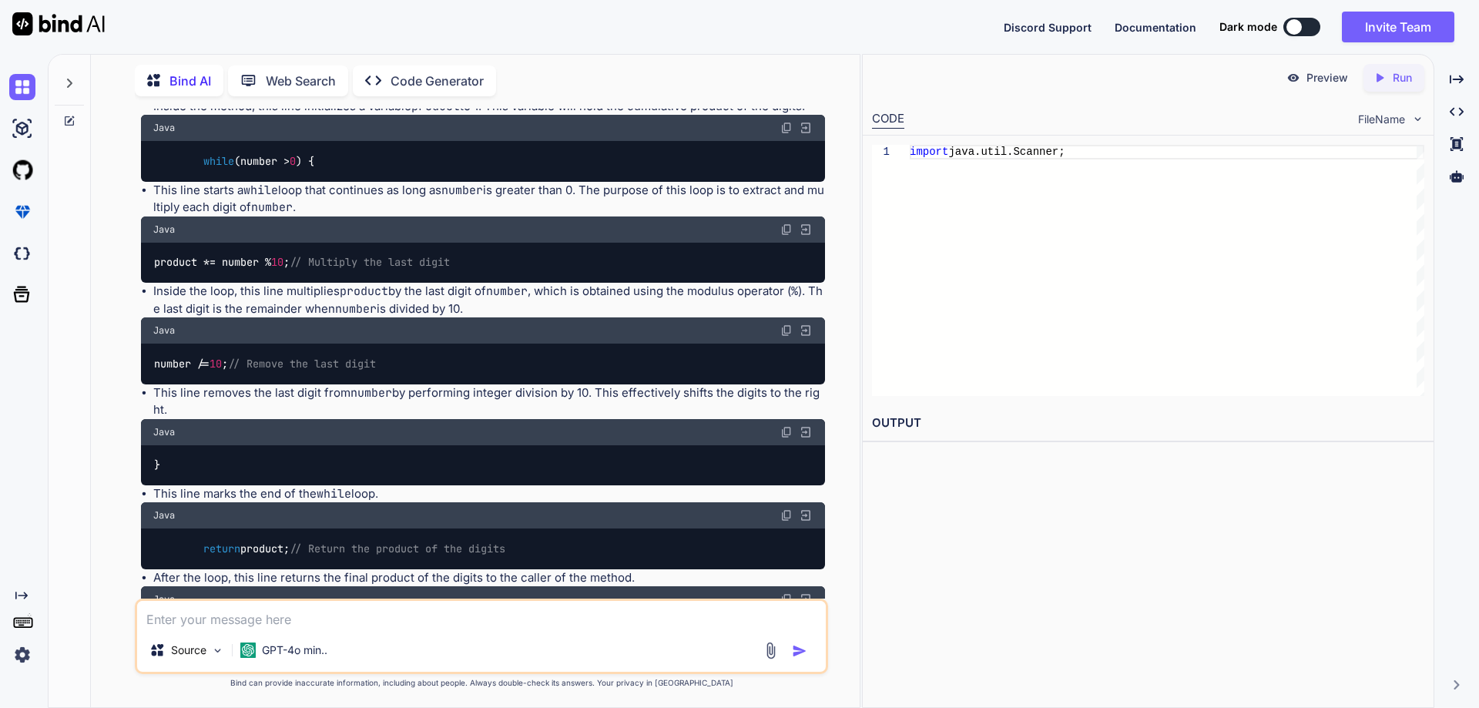 Image resolution: width=1479 pixels, height=708 pixels. I want to click on li: This line marks the end of the loop., so click(489, 494).